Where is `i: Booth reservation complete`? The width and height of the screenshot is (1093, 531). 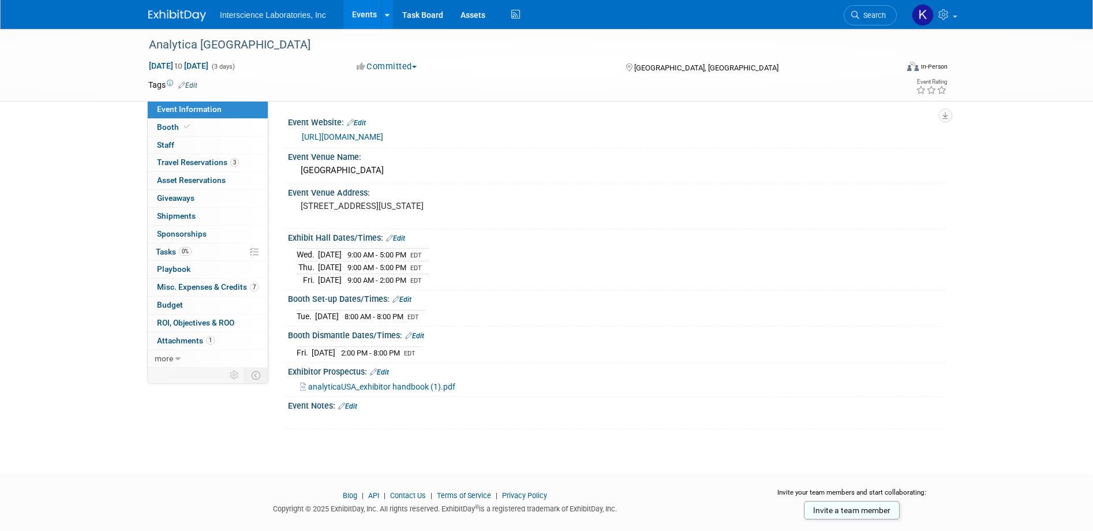
i: Booth reservation complete is located at coordinates (187, 126).